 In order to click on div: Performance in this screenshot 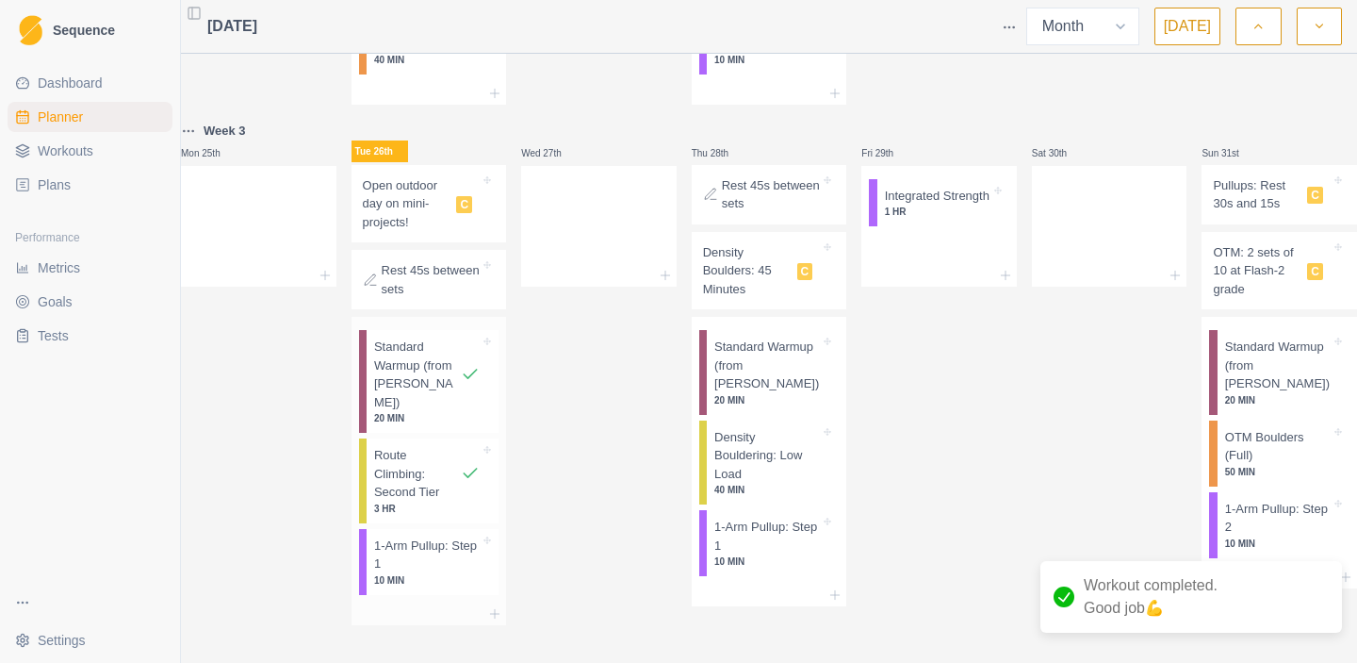, I will do `click(90, 237)`.